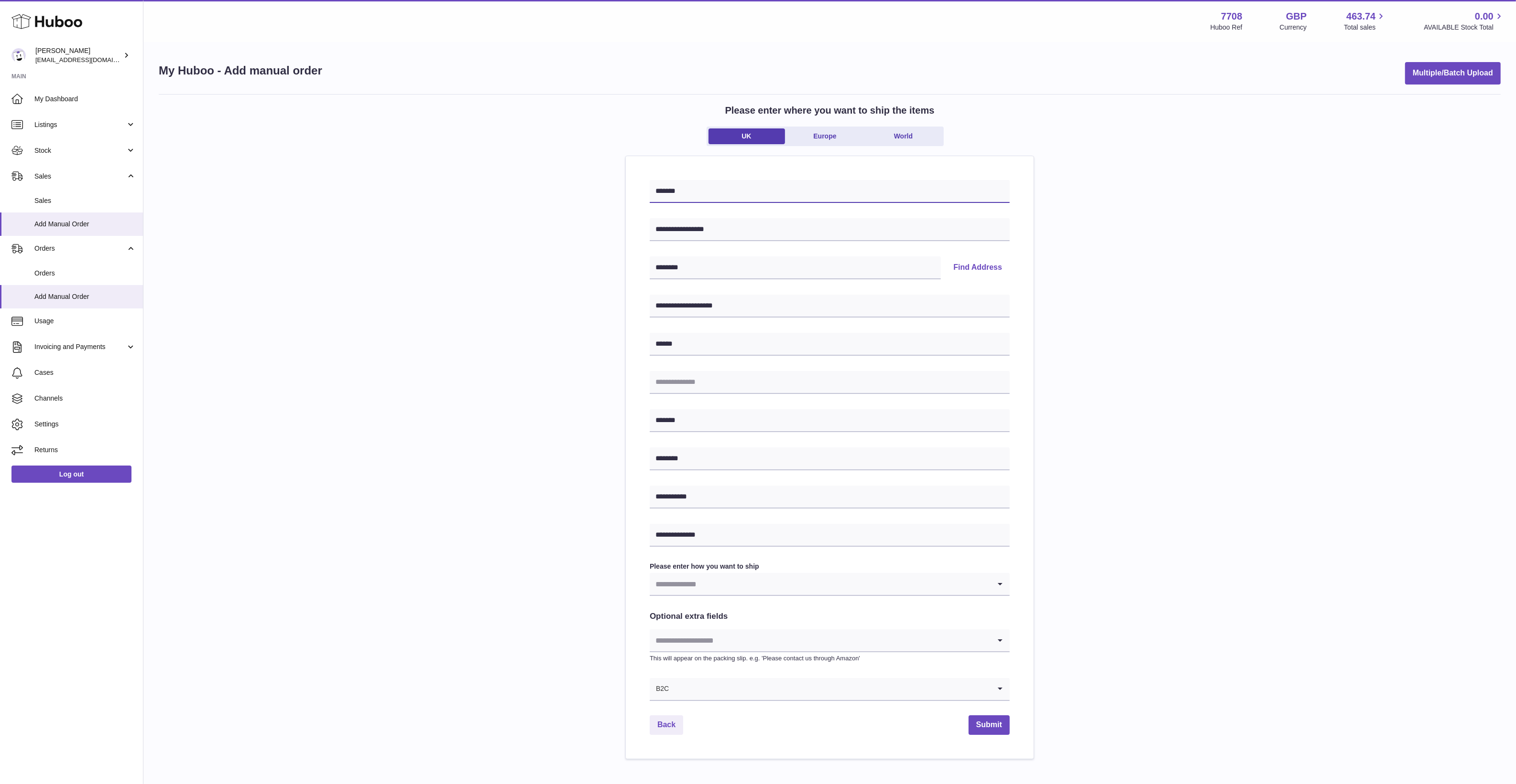 The image size is (1516, 784). What do you see at coordinates (903, 136) in the screenshot?
I see `a: World` at bounding box center [903, 136].